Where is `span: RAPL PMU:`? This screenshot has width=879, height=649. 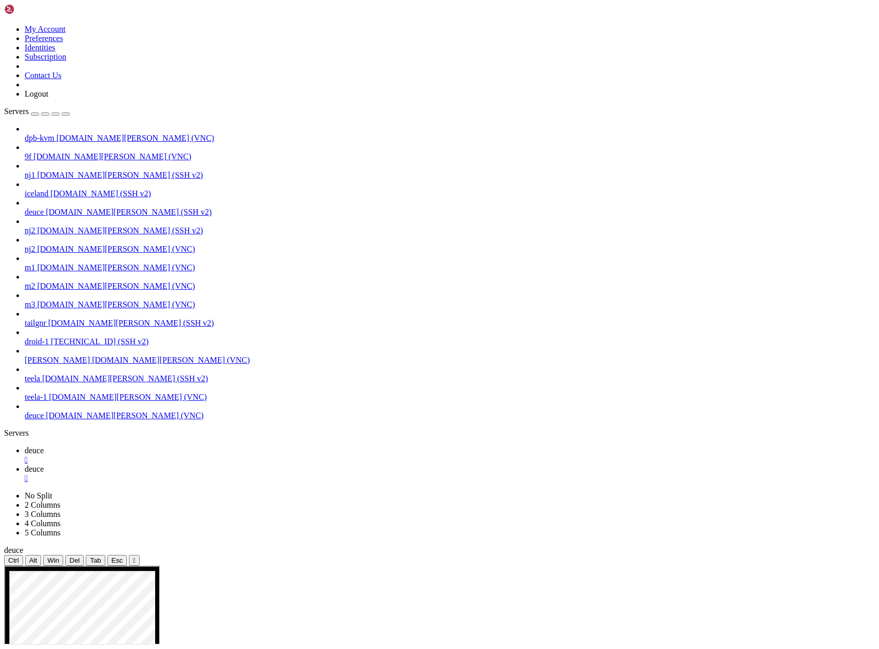
span: RAPL PMU: is located at coordinates (99, 10).